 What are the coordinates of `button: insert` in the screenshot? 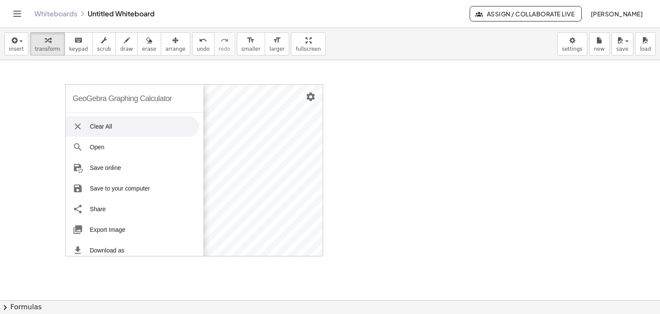 It's located at (16, 44).